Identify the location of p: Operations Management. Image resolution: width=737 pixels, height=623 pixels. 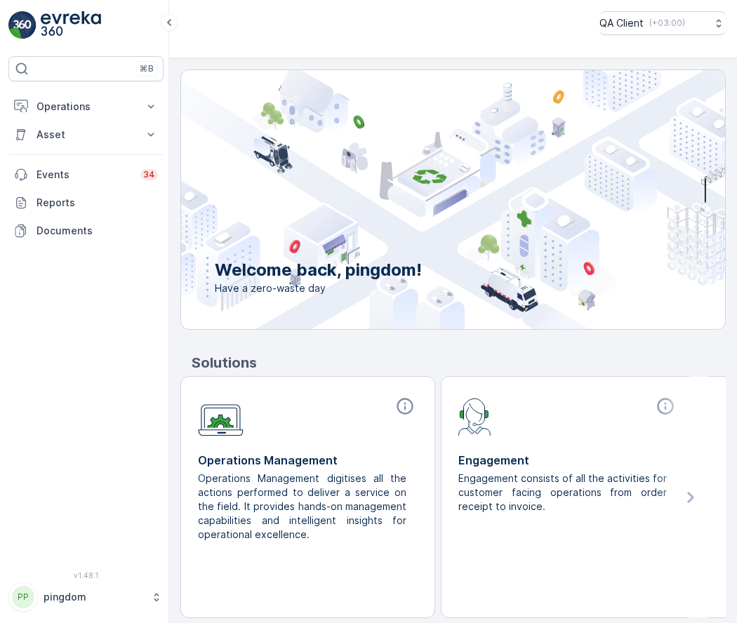
(307, 460).